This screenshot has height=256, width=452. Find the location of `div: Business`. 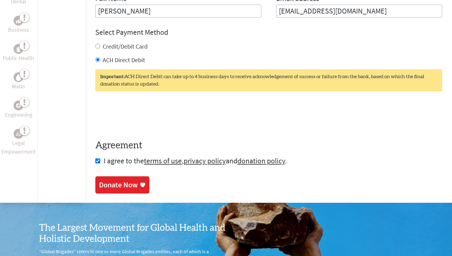

div: Business is located at coordinates (18, 21).